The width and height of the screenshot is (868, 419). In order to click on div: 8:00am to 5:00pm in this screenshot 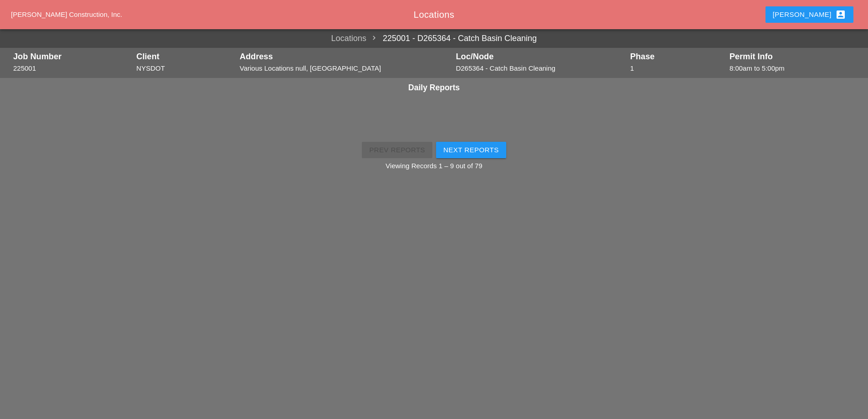, I will do `click(792, 68)`.